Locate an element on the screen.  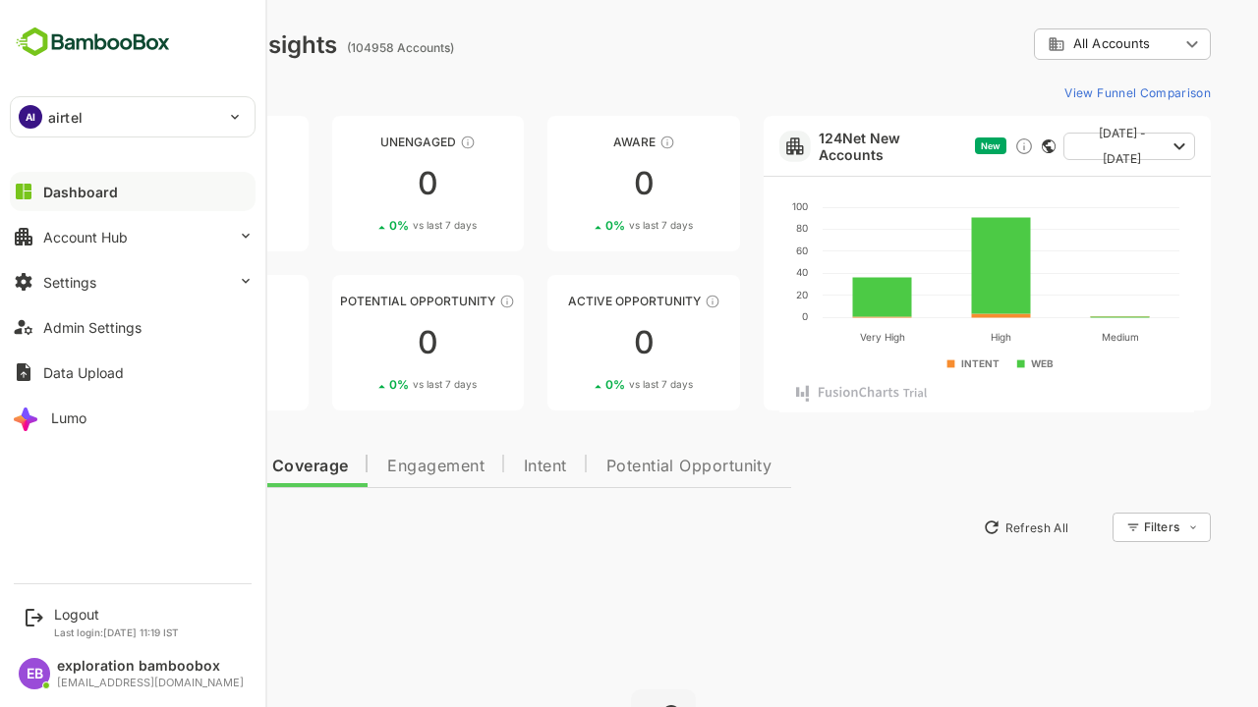
div: AIairtel is located at coordinates (133, 117).